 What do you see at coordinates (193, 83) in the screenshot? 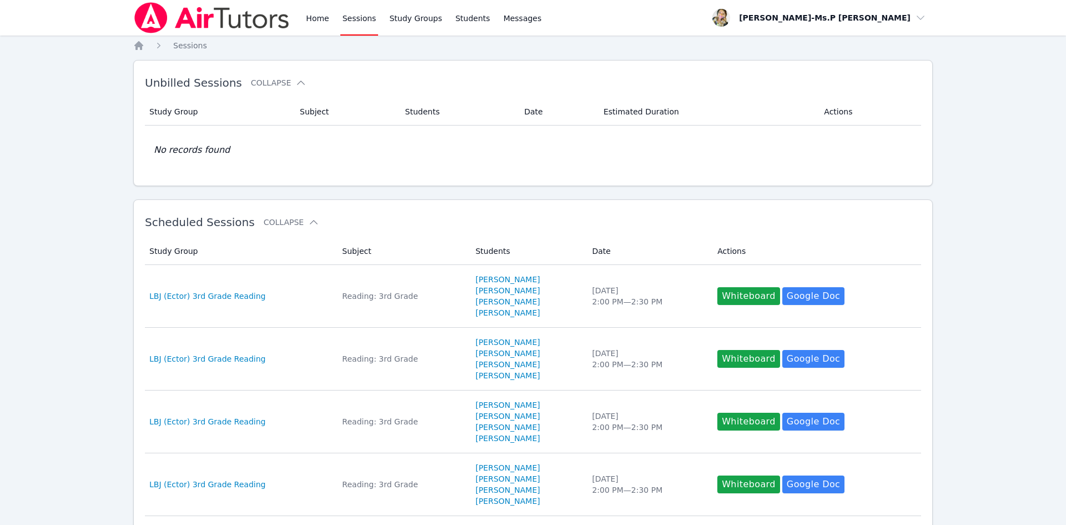
I see `span: Unbilled Sessions` at bounding box center [193, 83].